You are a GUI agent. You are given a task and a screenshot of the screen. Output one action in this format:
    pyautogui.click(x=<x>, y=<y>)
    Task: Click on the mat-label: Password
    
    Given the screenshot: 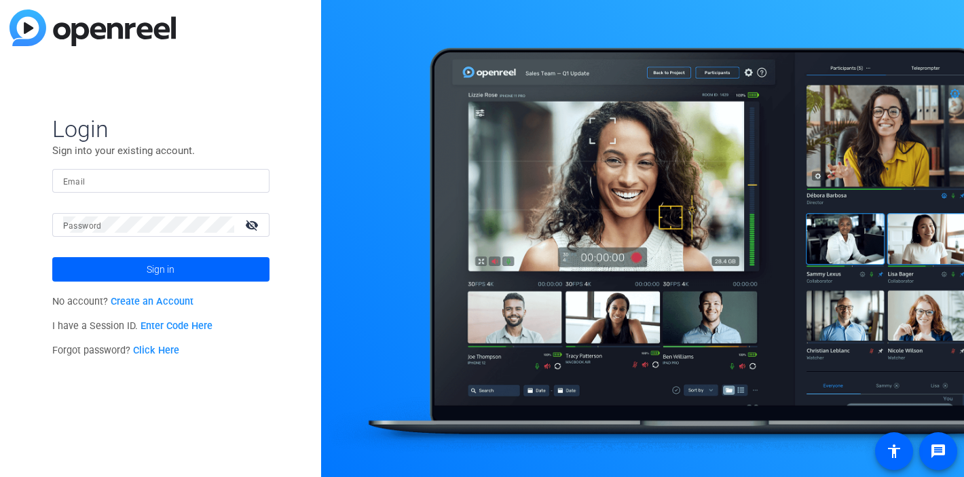 What is the action you would take?
    pyautogui.click(x=82, y=226)
    